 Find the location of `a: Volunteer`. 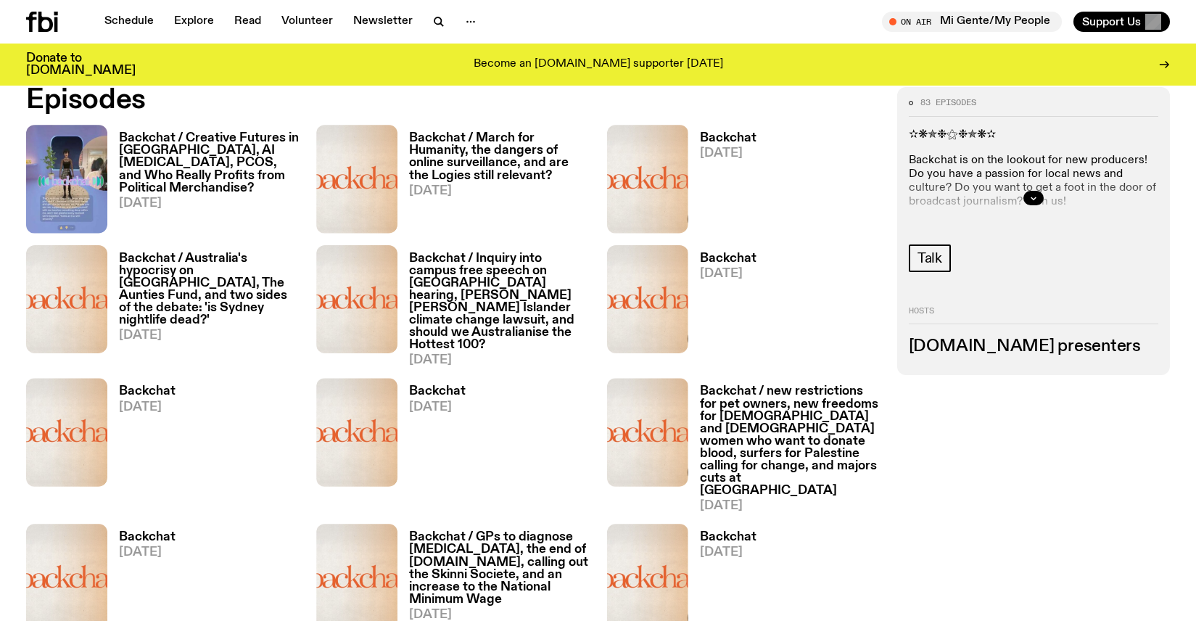

a: Volunteer is located at coordinates (307, 22).